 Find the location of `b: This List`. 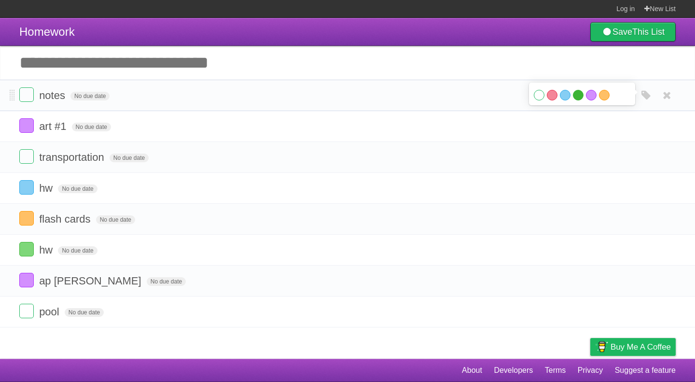

b: This List is located at coordinates (648, 32).